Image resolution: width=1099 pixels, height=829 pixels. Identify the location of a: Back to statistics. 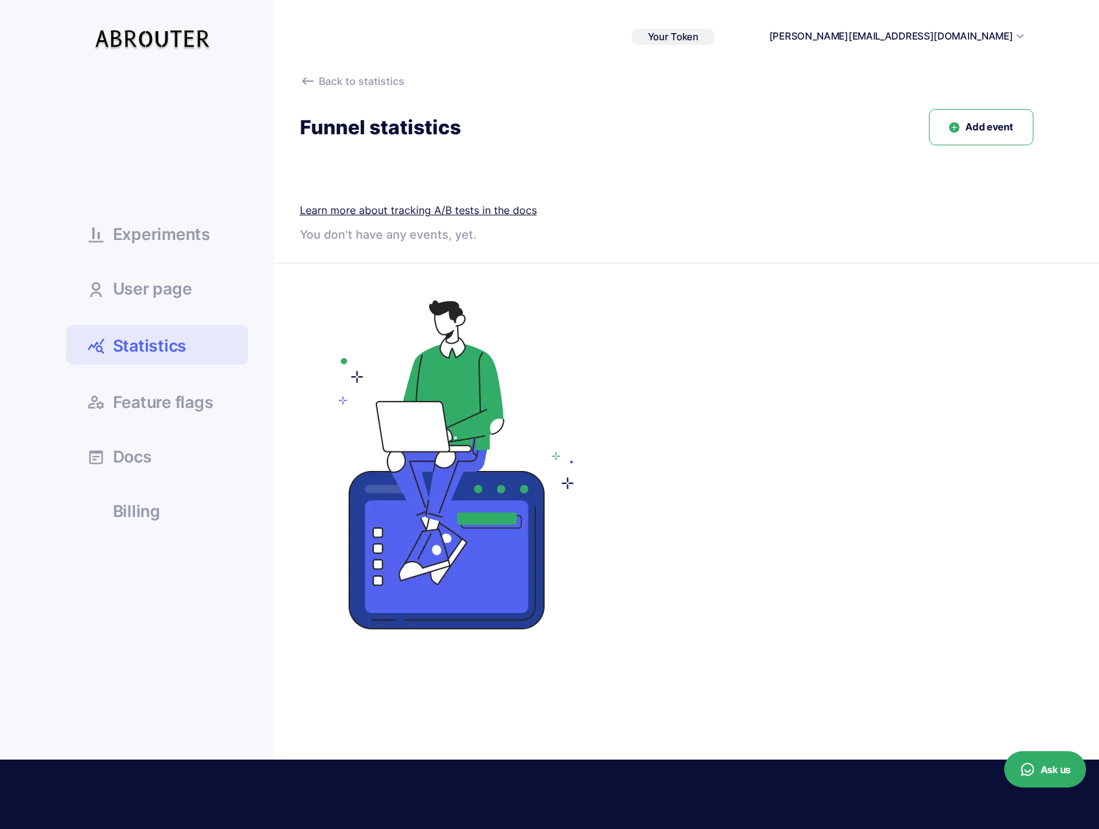
(667, 81).